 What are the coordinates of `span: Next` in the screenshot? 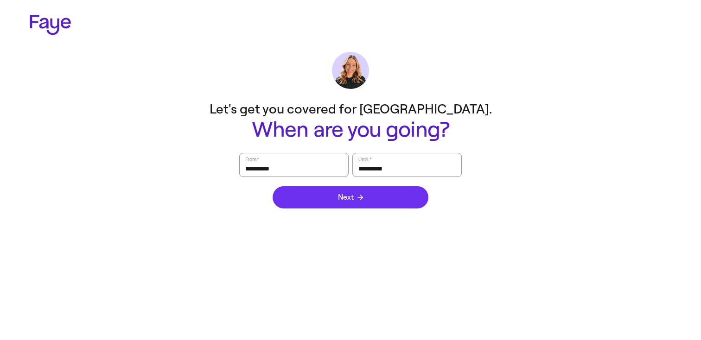 It's located at (350, 197).